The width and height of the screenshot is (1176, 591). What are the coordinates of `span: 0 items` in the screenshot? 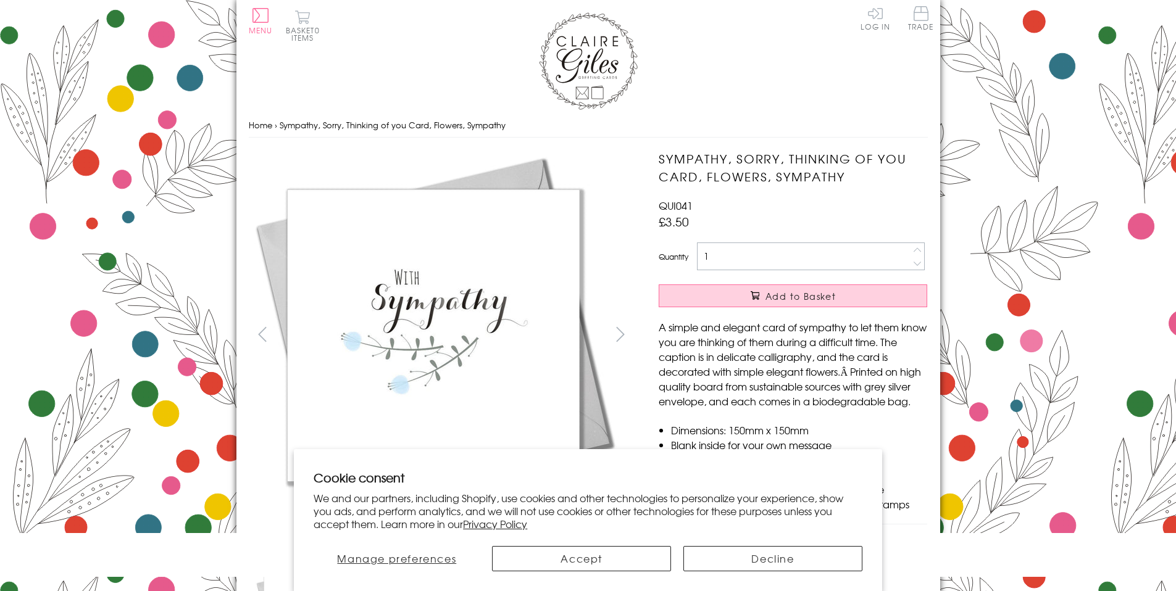 It's located at (305, 34).